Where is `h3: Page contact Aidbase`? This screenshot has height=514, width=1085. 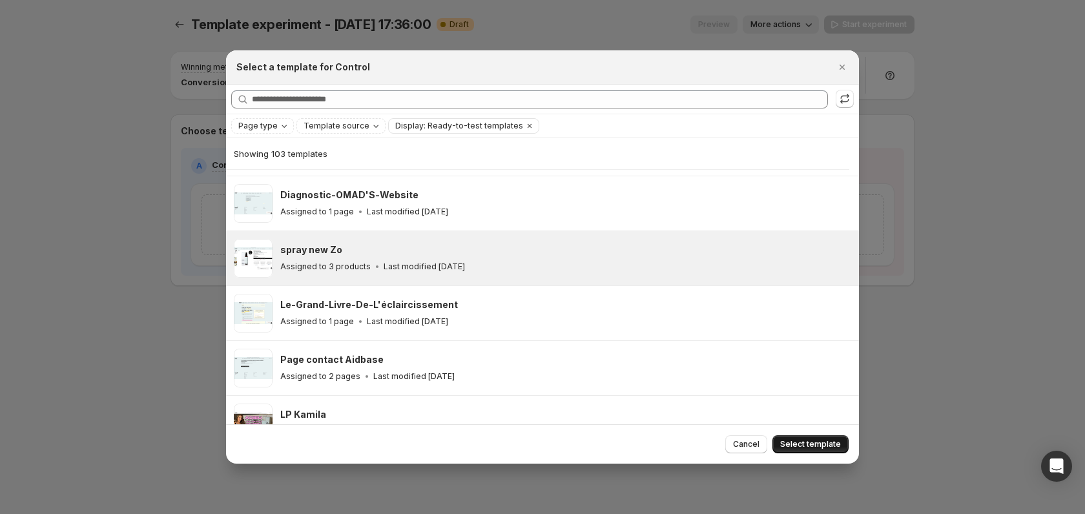 h3: Page contact Aidbase is located at coordinates (332, 360).